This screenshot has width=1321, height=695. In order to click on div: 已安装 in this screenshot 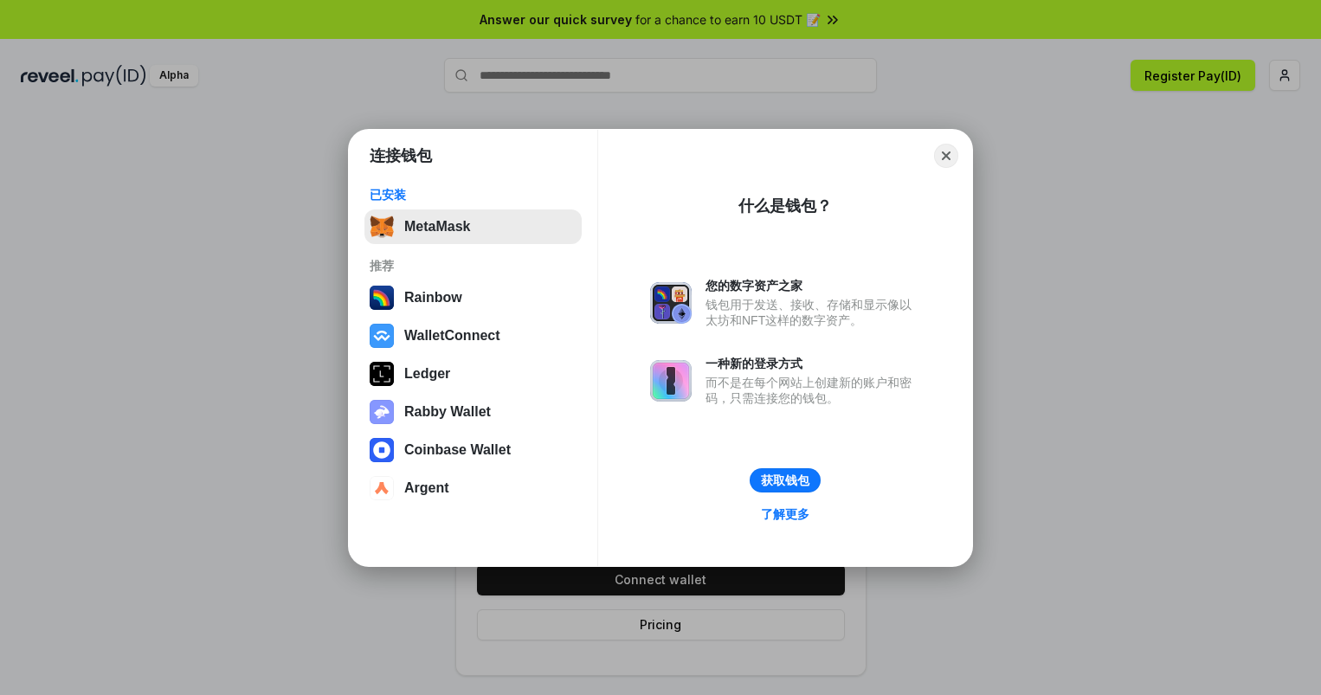, I will do `click(473, 195)`.